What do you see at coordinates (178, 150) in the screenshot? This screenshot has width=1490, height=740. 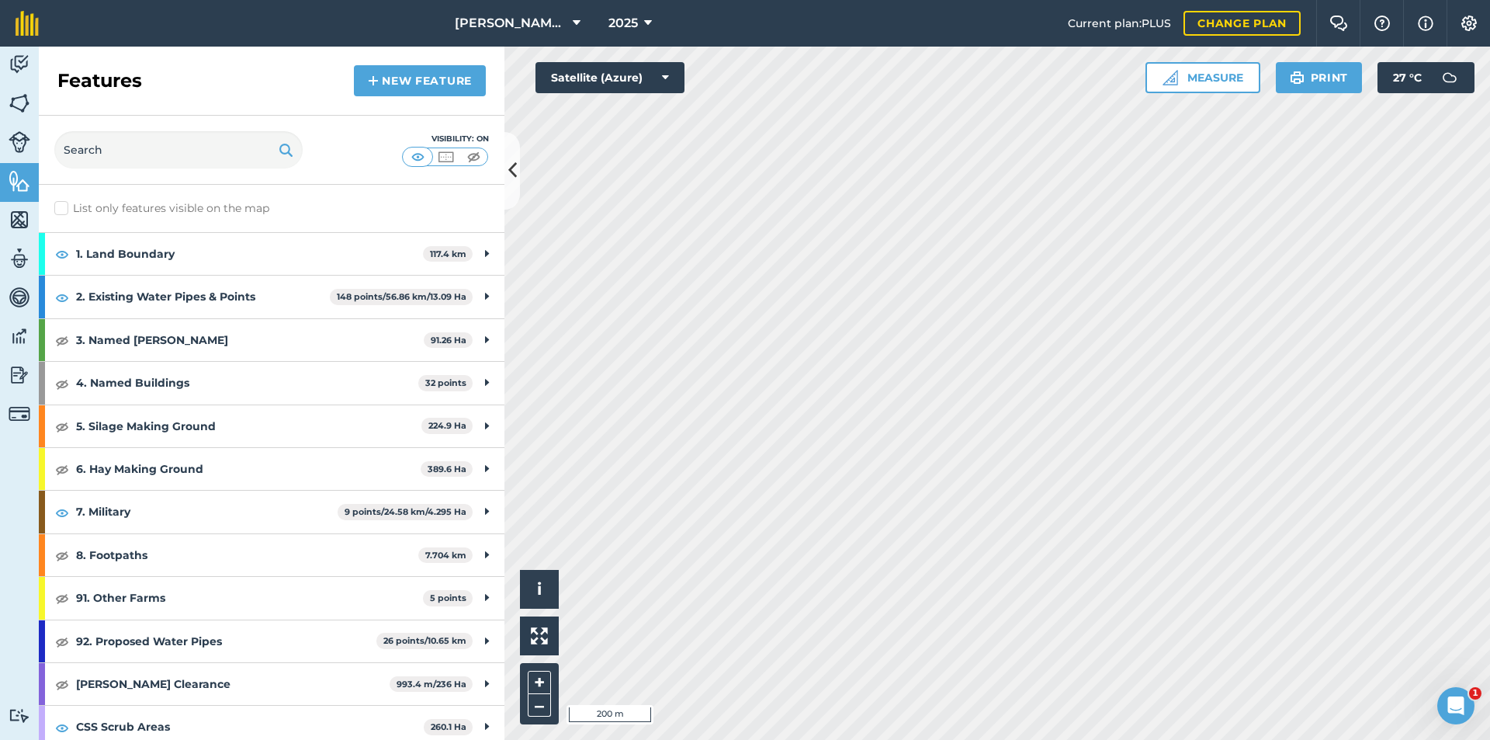 I see `input: Search` at bounding box center [178, 150].